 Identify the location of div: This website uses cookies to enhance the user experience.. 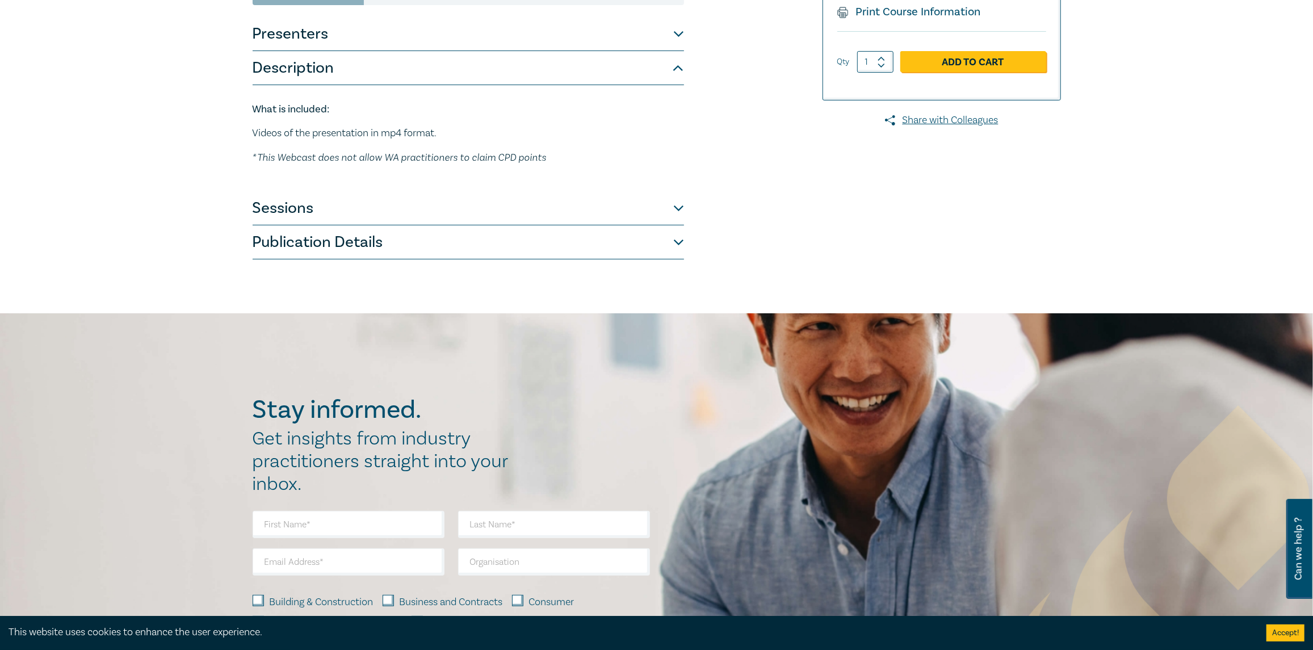
(629, 632).